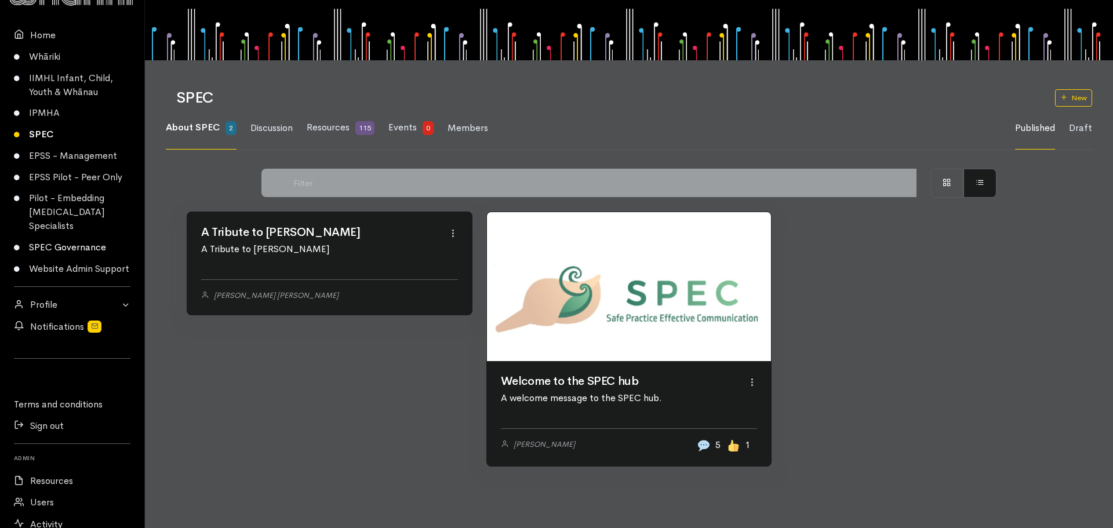 The height and width of the screenshot is (528, 1113). What do you see at coordinates (271, 128) in the screenshot?
I see `span: Discussion` at bounding box center [271, 128].